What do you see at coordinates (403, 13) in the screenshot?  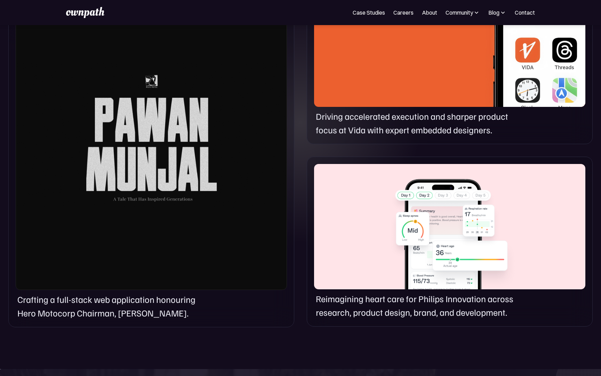 I see `a: Careers` at bounding box center [403, 13].